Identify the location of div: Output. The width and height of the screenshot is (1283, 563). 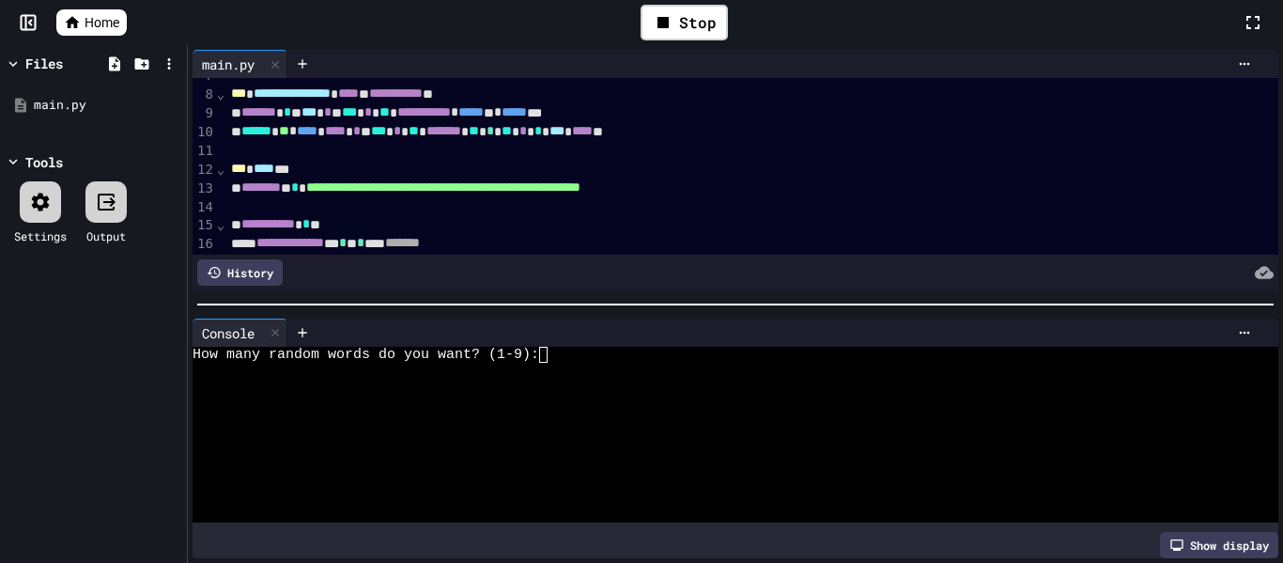
(106, 236).